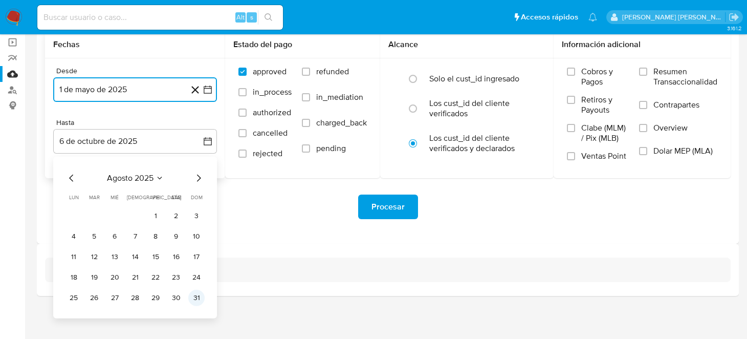 This screenshot has height=339, width=747. Describe the element at coordinates (593, 17) in the screenshot. I see `a: Notificaciones` at that location.